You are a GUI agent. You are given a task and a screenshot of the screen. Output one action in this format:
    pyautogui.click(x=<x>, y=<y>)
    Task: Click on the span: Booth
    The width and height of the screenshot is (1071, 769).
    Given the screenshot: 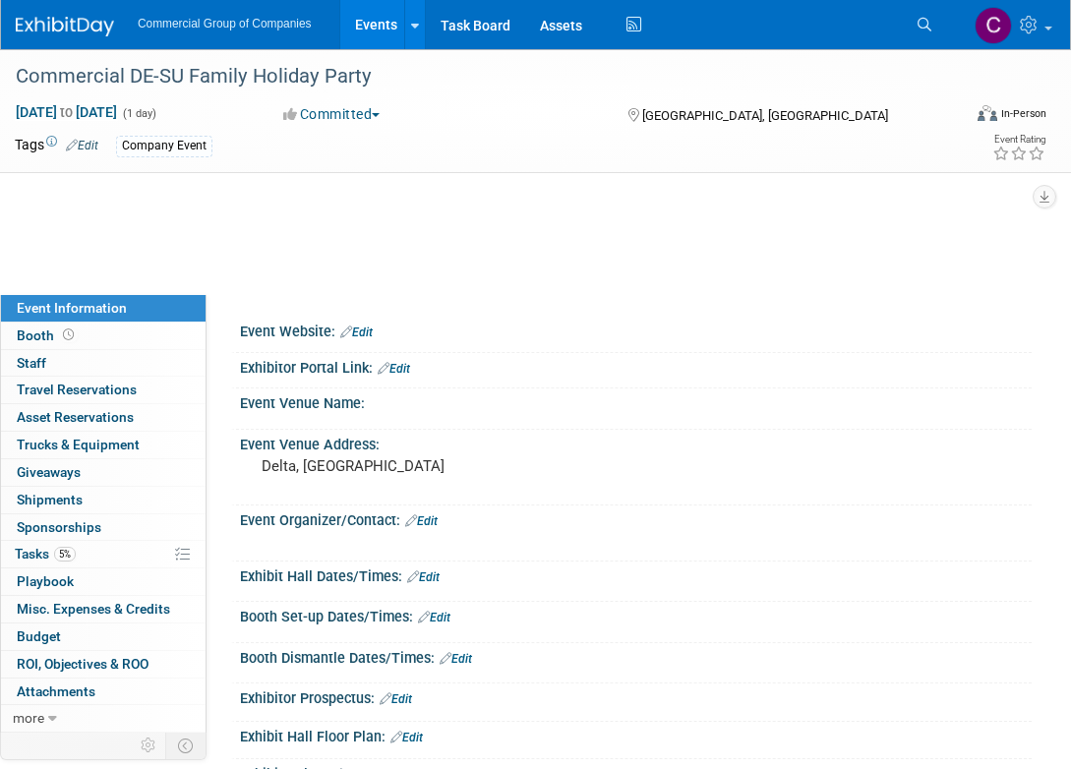 What is the action you would take?
    pyautogui.click(x=47, y=335)
    